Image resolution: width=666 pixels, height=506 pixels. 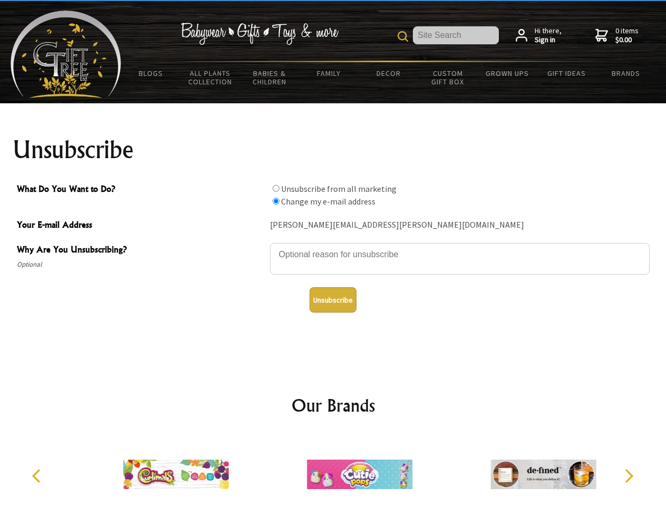 I want to click on span: Optional, so click(x=141, y=265).